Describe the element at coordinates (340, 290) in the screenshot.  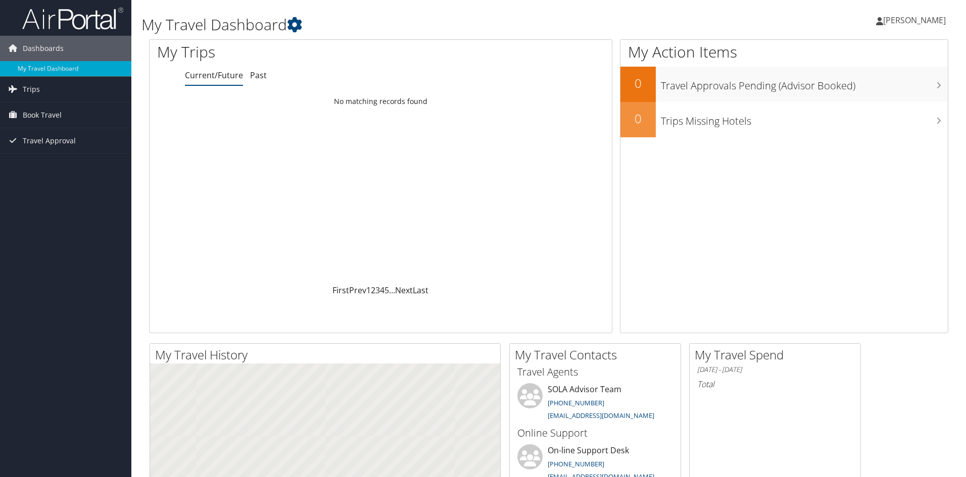
I see `a: First` at that location.